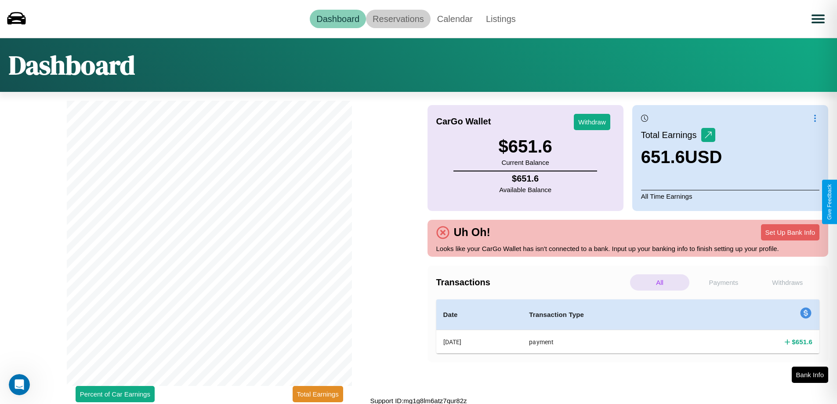 The height and width of the screenshot is (404, 837). I want to click on button: Total Earnings, so click(317, 393).